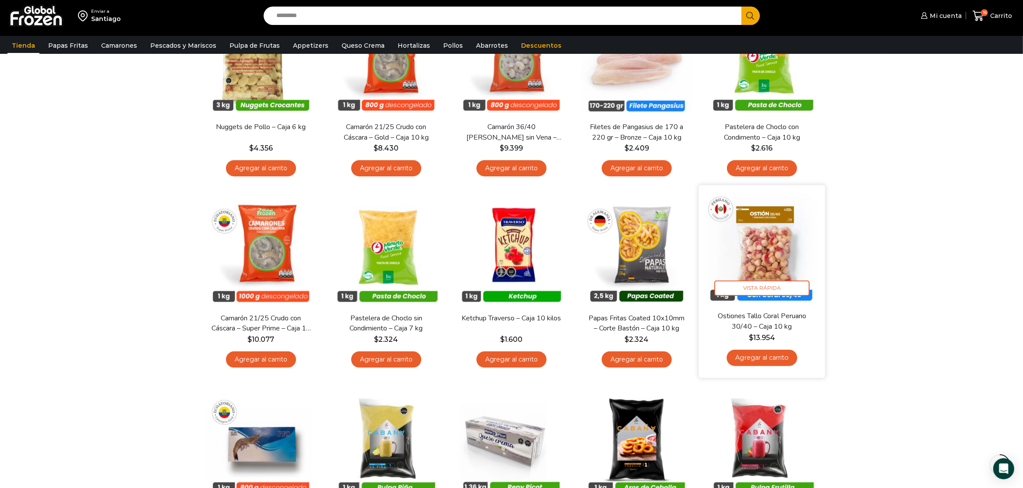 This screenshot has height=488, width=1023. Describe the element at coordinates (386, 168) in the screenshot. I see `a: Agregar al carrito: “Camarón 21/25 Crudo con Cáscara - Gold - Caja 10 kg”` at that location.